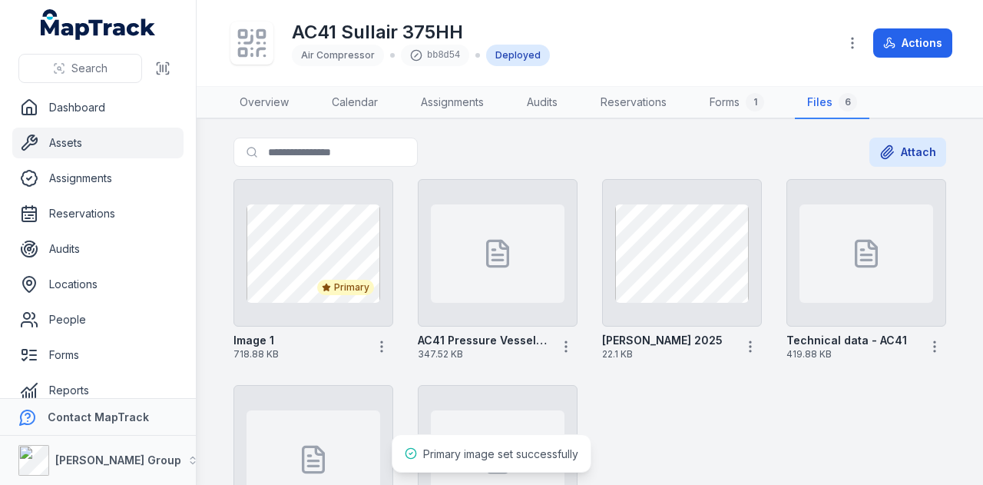 Image resolution: width=983 pixels, height=485 pixels. Describe the element at coordinates (667, 354) in the screenshot. I see `span: 22.1 KB` at that location.